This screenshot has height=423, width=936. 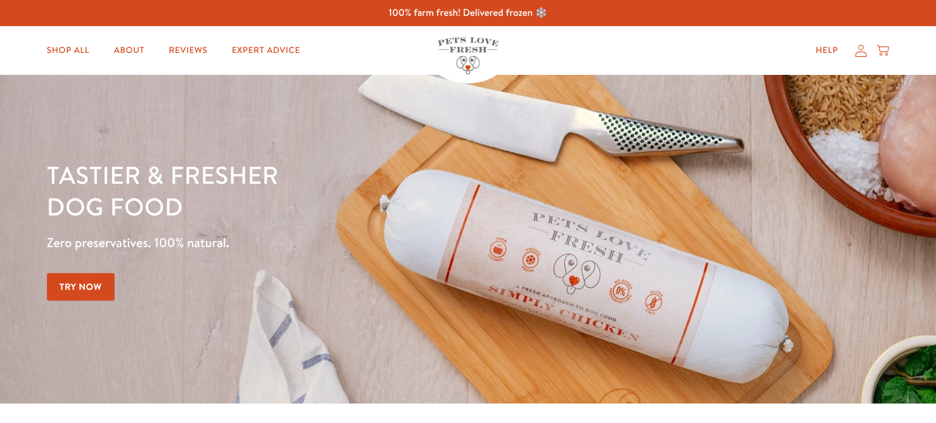 What do you see at coordinates (266, 51) in the screenshot?
I see `a: Expert Advice` at bounding box center [266, 51].